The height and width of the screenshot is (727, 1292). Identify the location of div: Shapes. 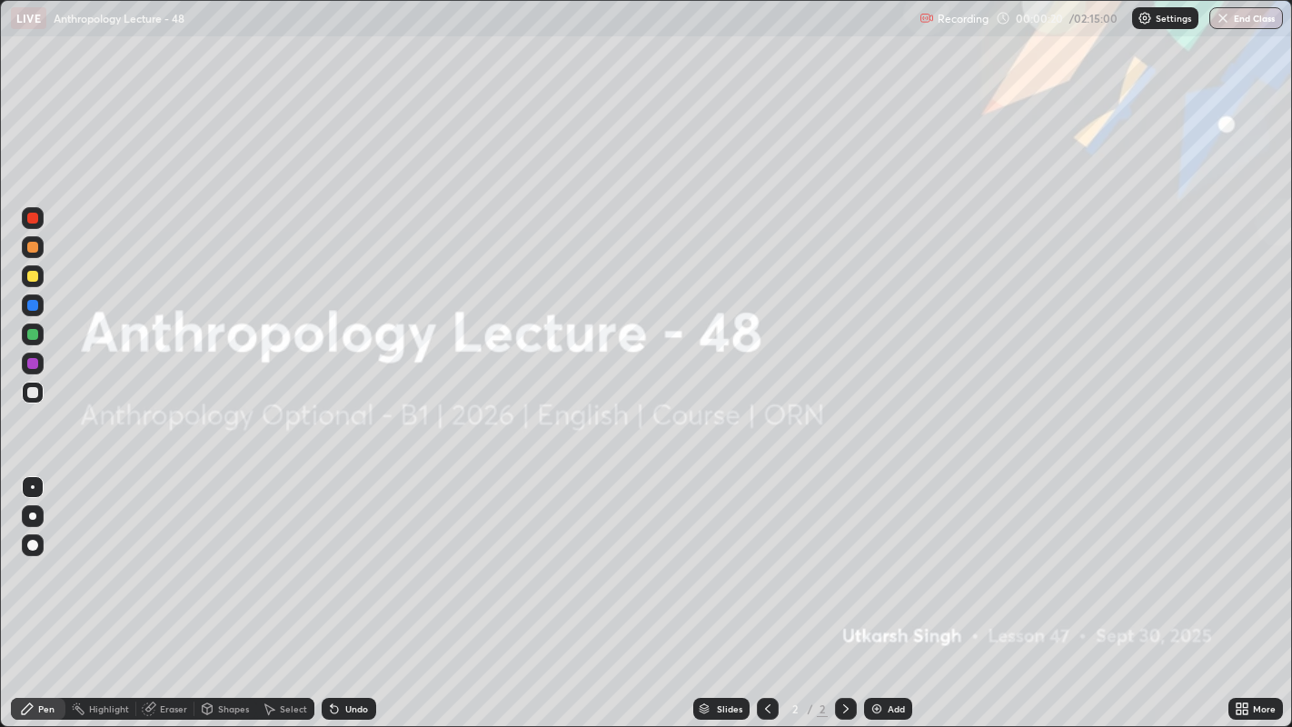
(234, 709).